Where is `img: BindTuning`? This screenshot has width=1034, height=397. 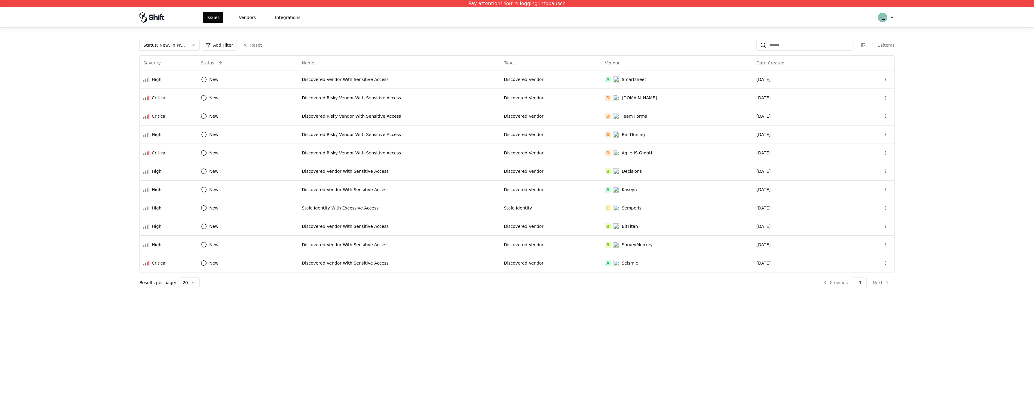 img: BindTuning is located at coordinates (616, 134).